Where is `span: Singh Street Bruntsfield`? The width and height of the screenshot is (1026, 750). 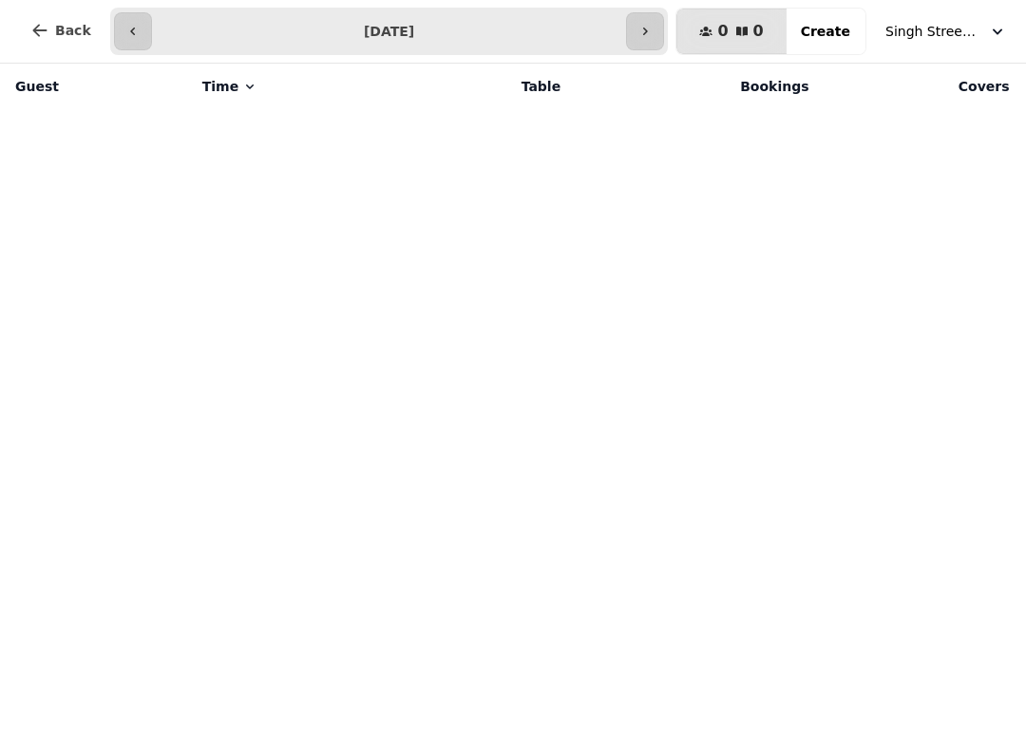 span: Singh Street Bruntsfield is located at coordinates (933, 31).